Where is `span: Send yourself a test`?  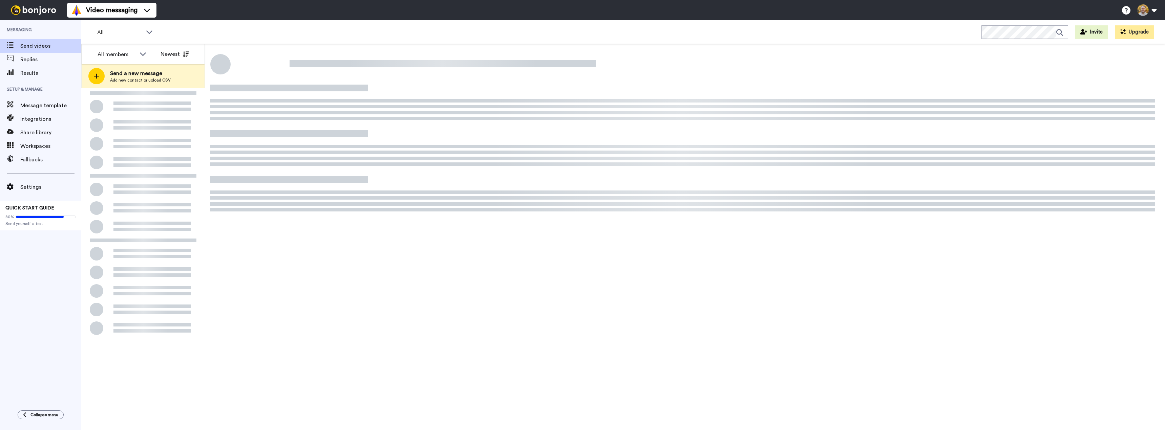
span: Send yourself a test is located at coordinates (41, 224).